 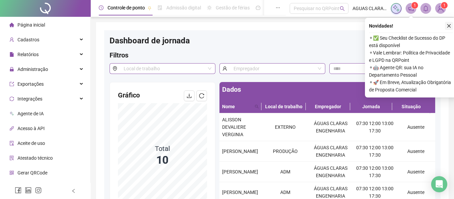 I want to click on span: api, so click(x=12, y=128).